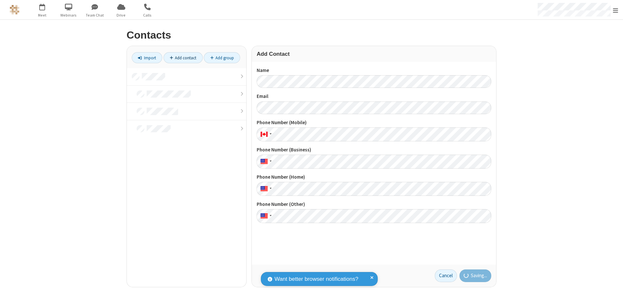 This screenshot has width=623, height=297. Describe the element at coordinates (374, 204) in the screenshot. I see `label: Phone Number (Other)` at that location.